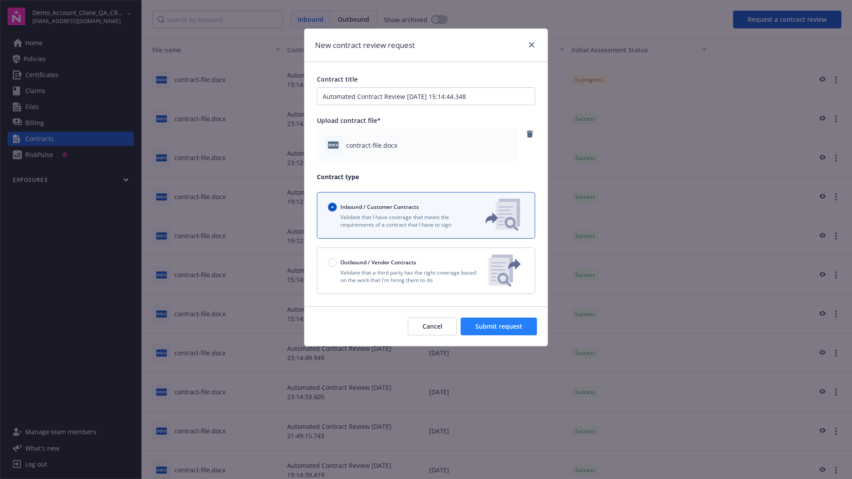 The height and width of the screenshot is (479, 852). I want to click on button: Cancel, so click(432, 327).